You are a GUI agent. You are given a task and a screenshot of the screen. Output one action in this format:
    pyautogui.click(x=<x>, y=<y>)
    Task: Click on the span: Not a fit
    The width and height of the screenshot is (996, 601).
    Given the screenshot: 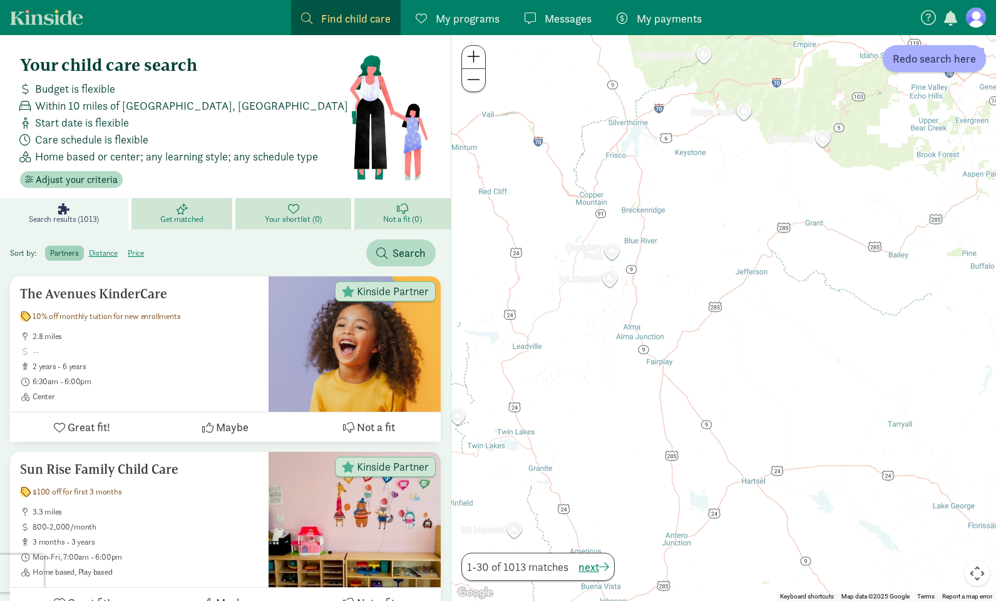 What is the action you would take?
    pyautogui.click(x=376, y=426)
    